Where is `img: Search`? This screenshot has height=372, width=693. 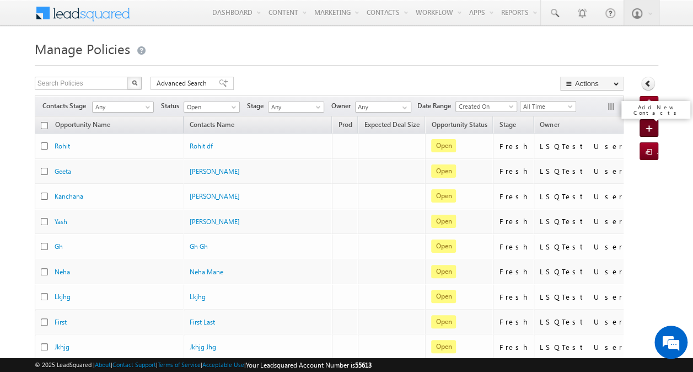
img: Search is located at coordinates (135, 83).